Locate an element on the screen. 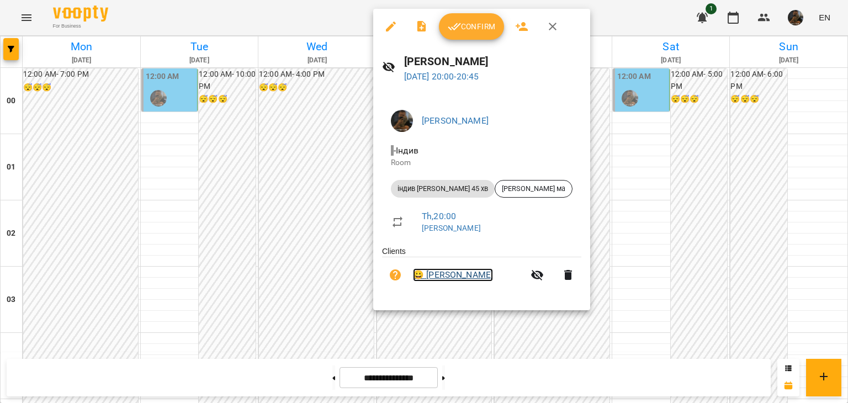  img: 38836d50468c905d322a6b1b27ef4d16.jpg is located at coordinates (402, 121).